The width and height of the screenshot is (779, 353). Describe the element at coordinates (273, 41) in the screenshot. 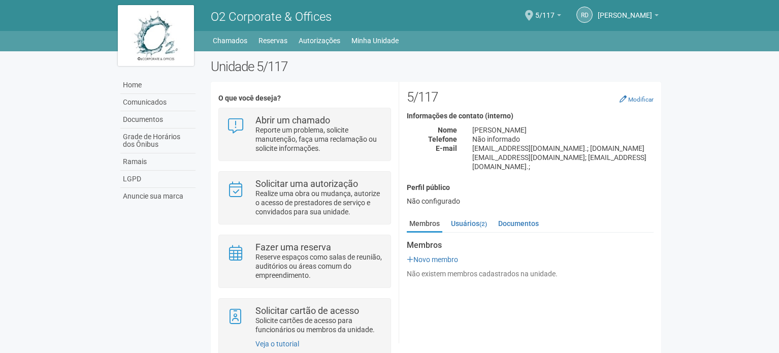

I see `a: Reservas` at that location.